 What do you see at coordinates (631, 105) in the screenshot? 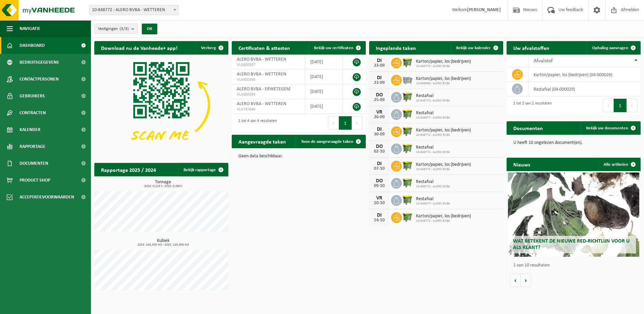
I see `button: Next` at bounding box center [631, 105].